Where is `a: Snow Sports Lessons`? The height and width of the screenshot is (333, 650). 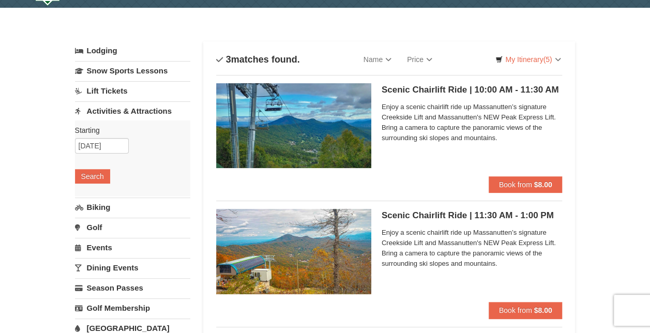
a: Snow Sports Lessons is located at coordinates (132, 70).